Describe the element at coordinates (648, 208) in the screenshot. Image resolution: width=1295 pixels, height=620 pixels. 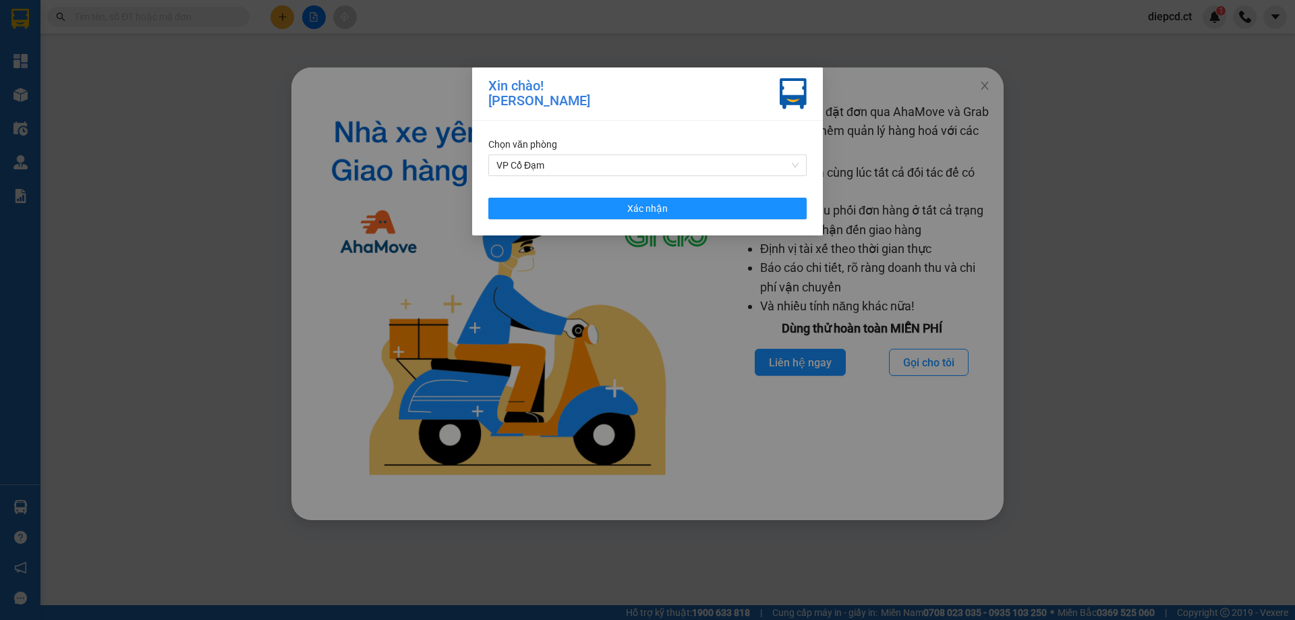
I see `span: Xác nhận` at that location.